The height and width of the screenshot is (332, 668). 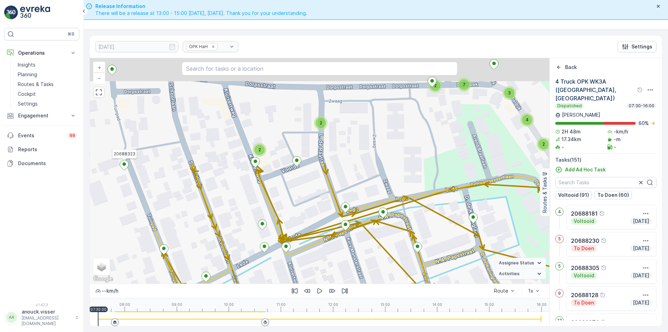 I want to click on button: Engagement, so click(x=42, y=116).